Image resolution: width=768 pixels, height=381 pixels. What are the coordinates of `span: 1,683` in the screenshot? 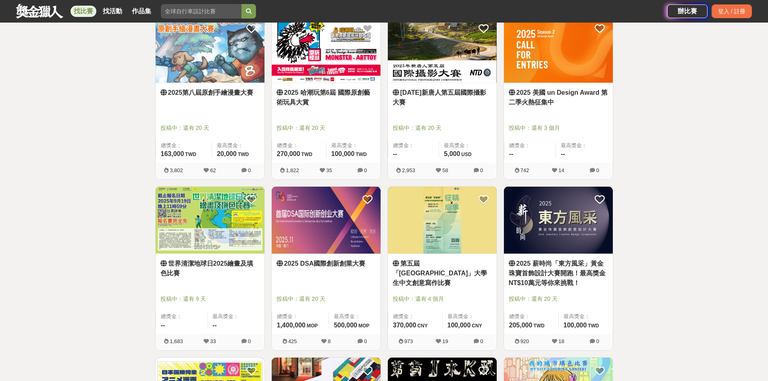 It's located at (176, 341).